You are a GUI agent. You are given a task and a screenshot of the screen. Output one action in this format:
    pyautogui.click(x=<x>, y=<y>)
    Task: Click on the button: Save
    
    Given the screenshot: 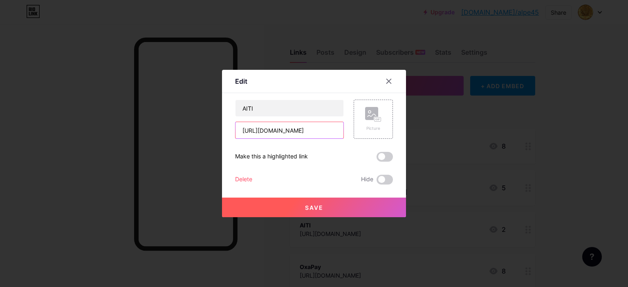 What is the action you would take?
    pyautogui.click(x=314, y=208)
    